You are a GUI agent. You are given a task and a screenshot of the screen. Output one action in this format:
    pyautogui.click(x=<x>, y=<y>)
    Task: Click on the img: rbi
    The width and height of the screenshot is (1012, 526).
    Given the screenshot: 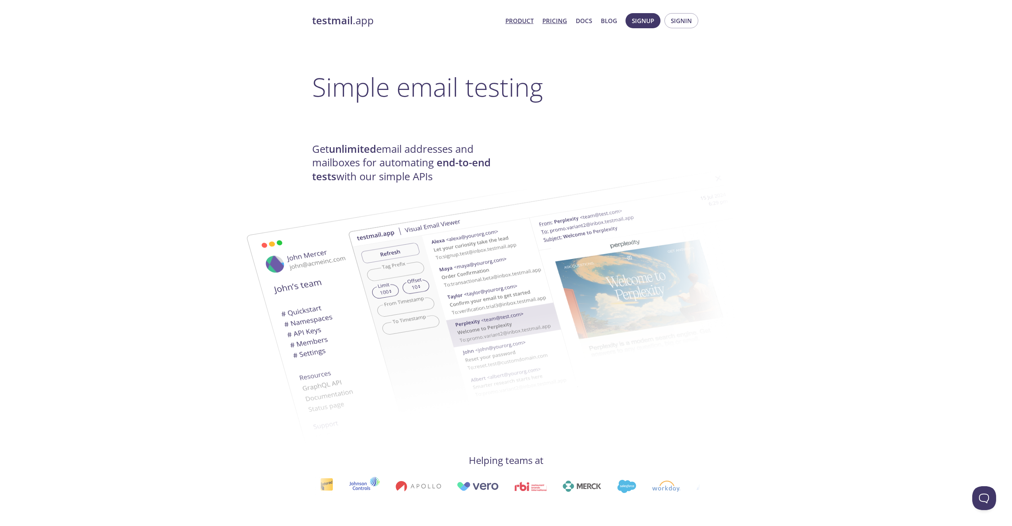 What is the action you would take?
    pyautogui.click(x=529, y=486)
    